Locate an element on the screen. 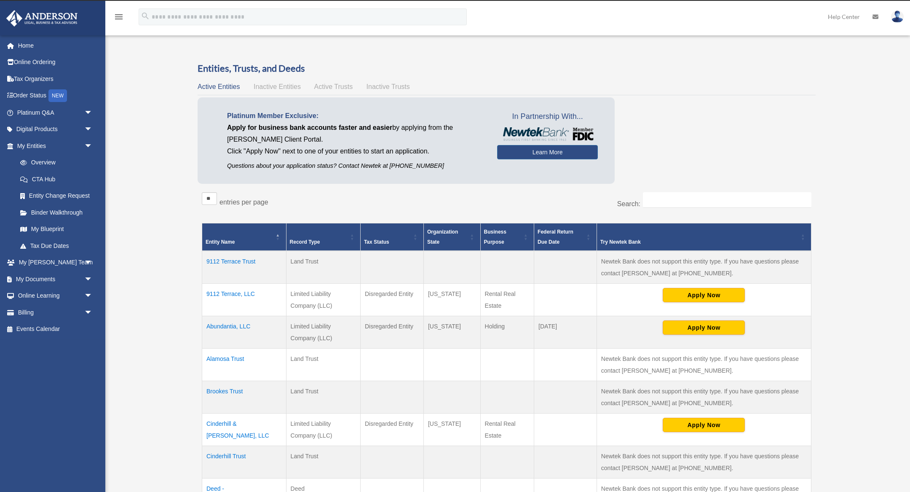  td: 9112 Terrace, LLC is located at coordinates (244, 299).